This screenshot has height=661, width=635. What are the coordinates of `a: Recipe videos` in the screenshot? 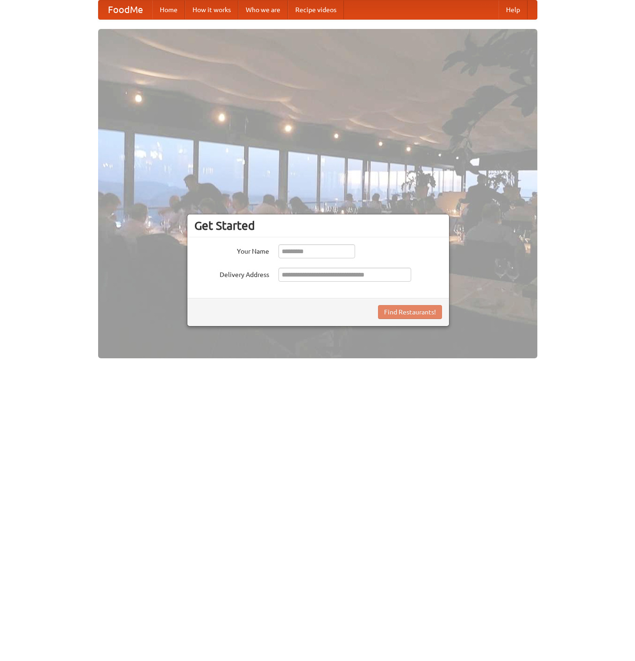 It's located at (316, 10).